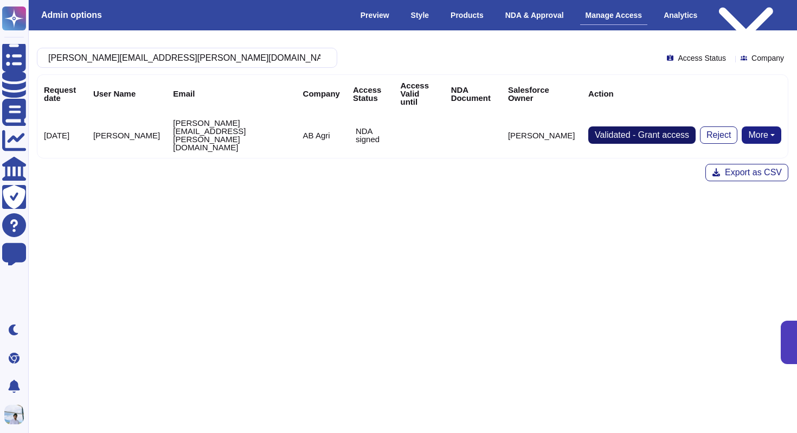 The image size is (797, 433). What do you see at coordinates (375, 15) in the screenshot?
I see `div: Preview` at bounding box center [375, 15].